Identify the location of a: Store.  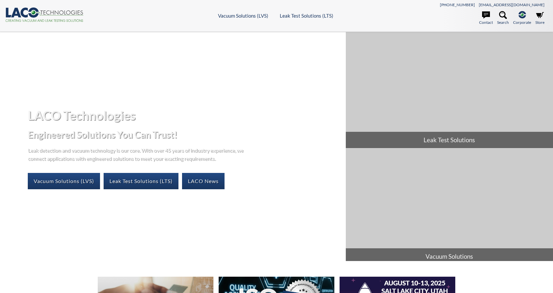
(540, 18).